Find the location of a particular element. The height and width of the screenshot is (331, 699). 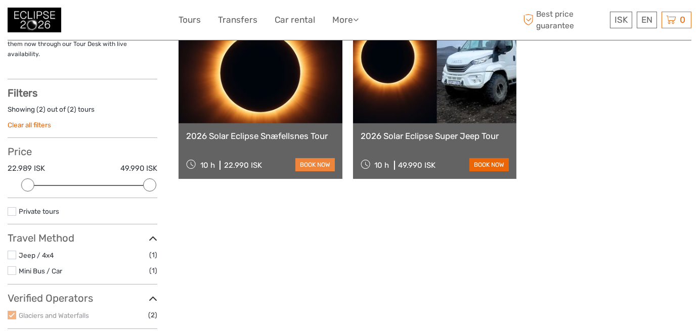

a: Private tours is located at coordinates (39, 212).